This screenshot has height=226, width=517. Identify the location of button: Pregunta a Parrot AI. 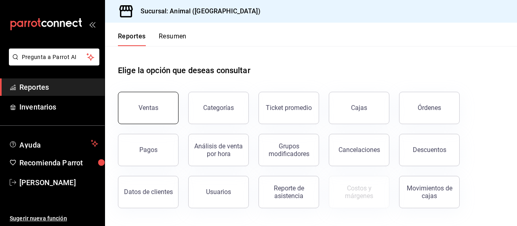
(54, 57).